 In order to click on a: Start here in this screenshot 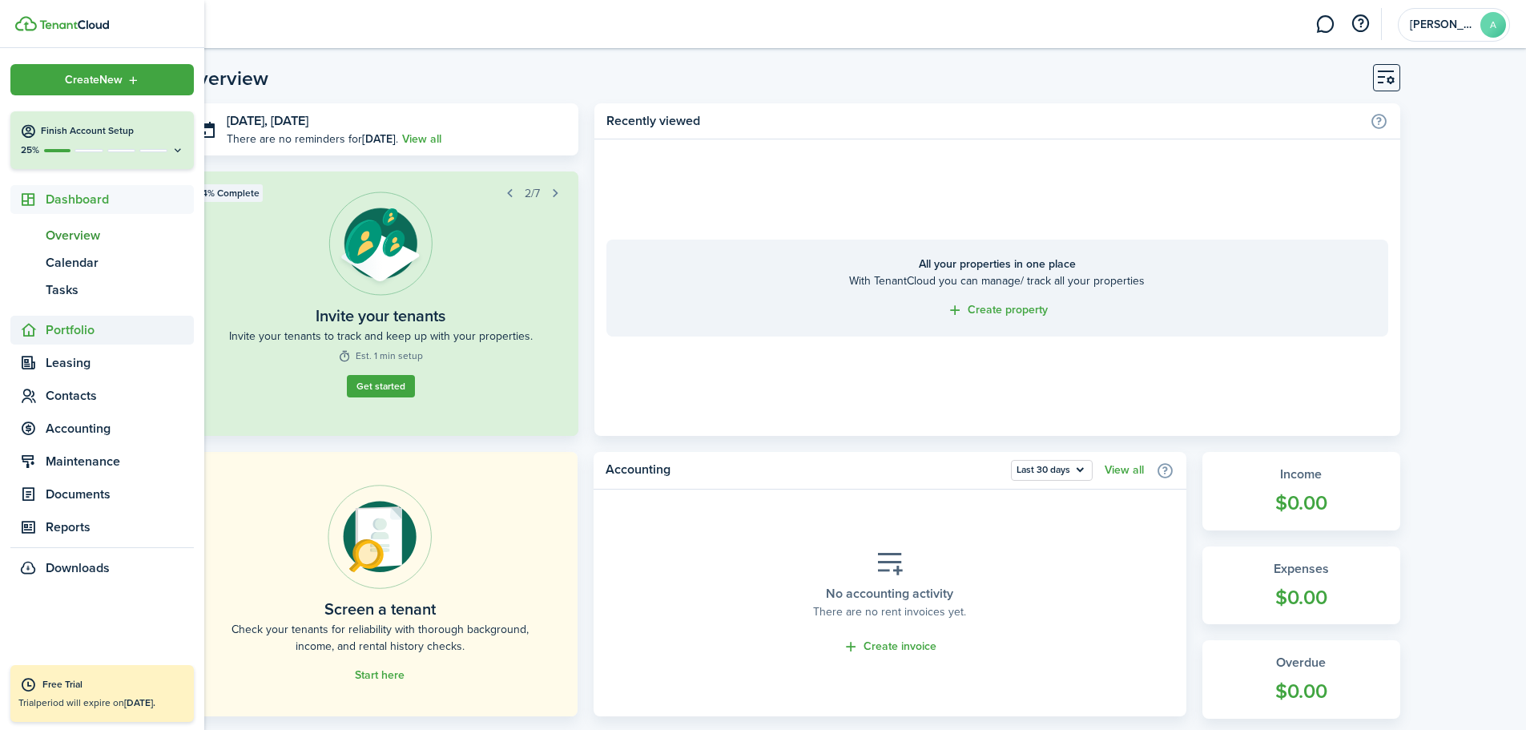, I will do `click(380, 675)`.